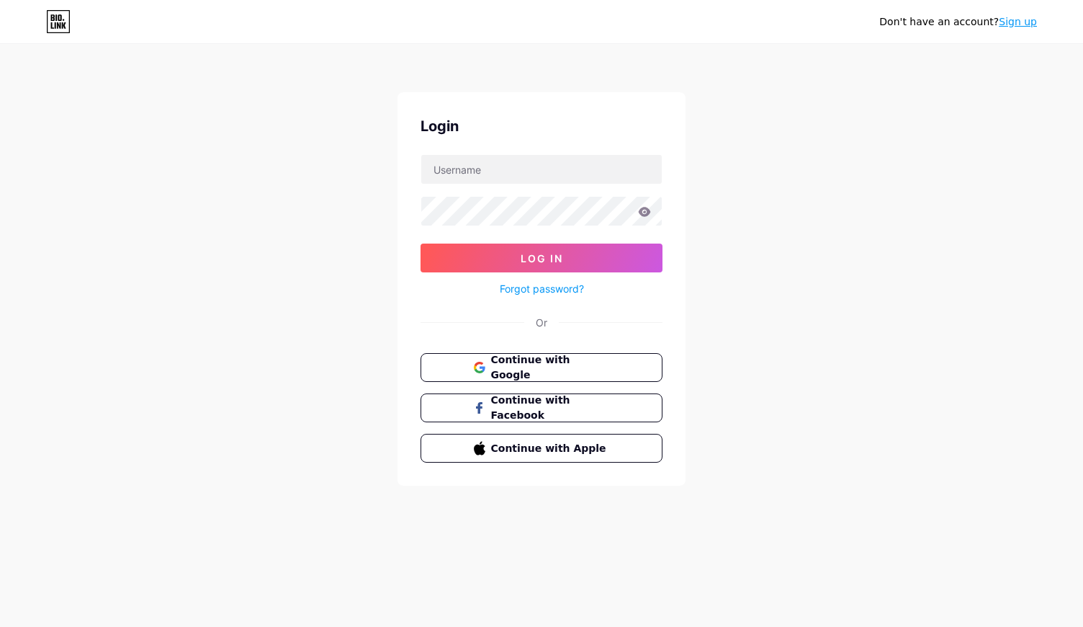 The height and width of the screenshot is (627, 1083). Describe the element at coordinates (542, 288) in the screenshot. I see `a: Forgot password?` at that location.